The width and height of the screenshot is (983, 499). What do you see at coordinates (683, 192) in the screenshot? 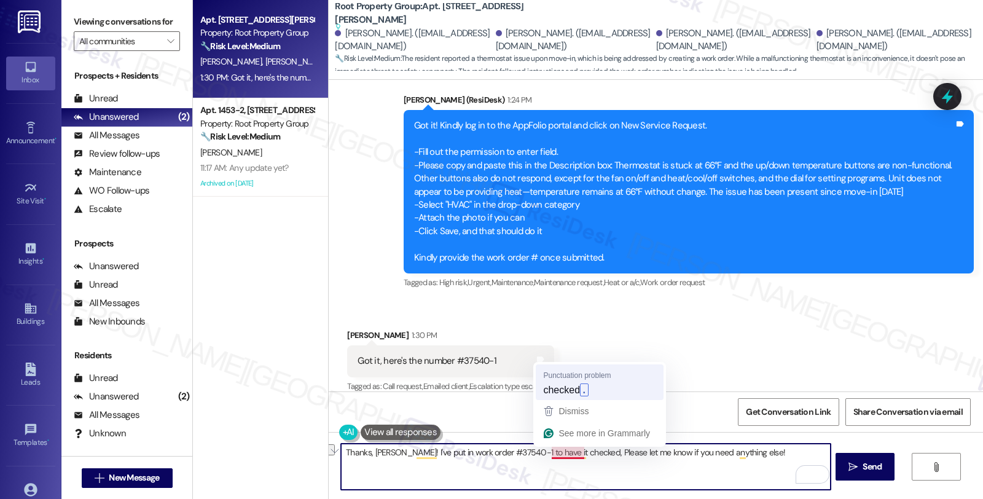
I see `div: Got it! Kindly log in to the AppFolio portal and click on New Service Request. -Fill out the perm...` at bounding box center [683, 192].